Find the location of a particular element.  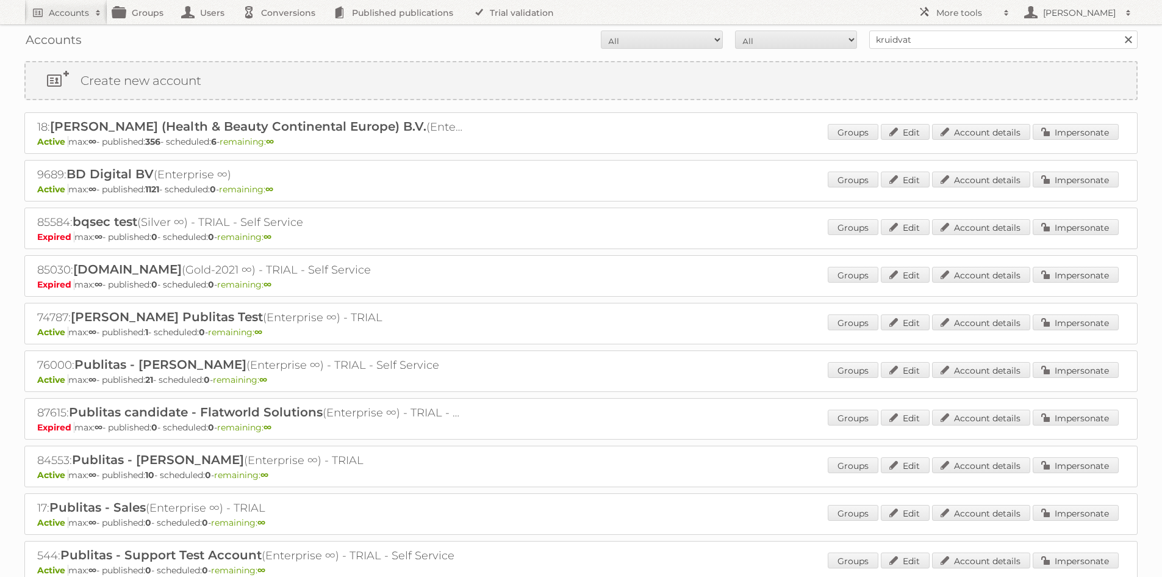

strong: 6 is located at coordinates (214, 142).